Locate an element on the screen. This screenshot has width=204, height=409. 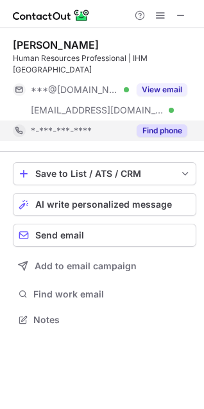
button: Add to email campaign is located at coordinates (104, 266).